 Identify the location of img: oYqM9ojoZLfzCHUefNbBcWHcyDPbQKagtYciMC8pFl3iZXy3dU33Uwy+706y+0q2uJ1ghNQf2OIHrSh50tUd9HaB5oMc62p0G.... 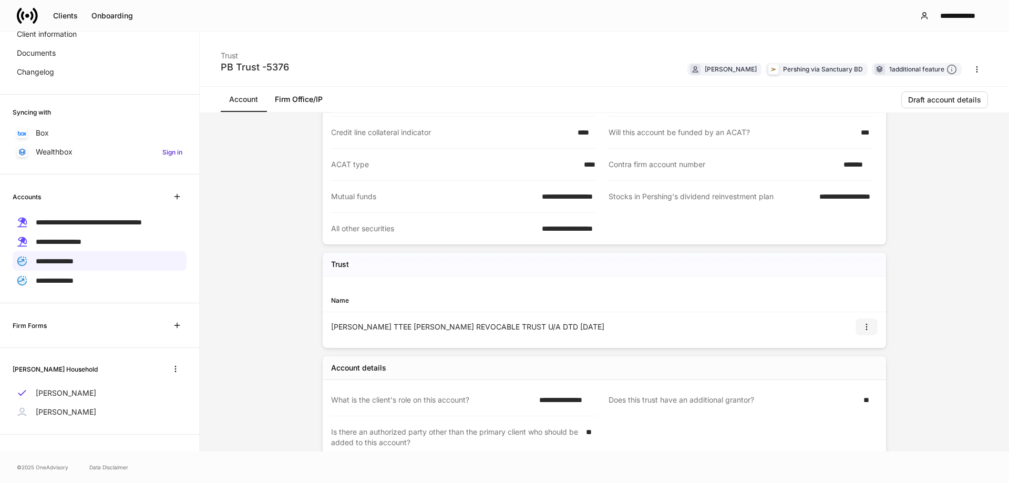
(22, 133).